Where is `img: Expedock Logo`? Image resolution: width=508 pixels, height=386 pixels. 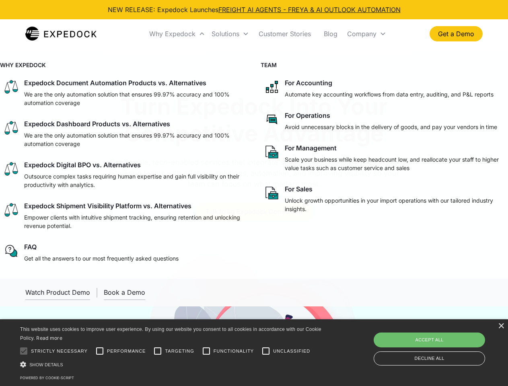 img: Expedock Logo is located at coordinates (61, 34).